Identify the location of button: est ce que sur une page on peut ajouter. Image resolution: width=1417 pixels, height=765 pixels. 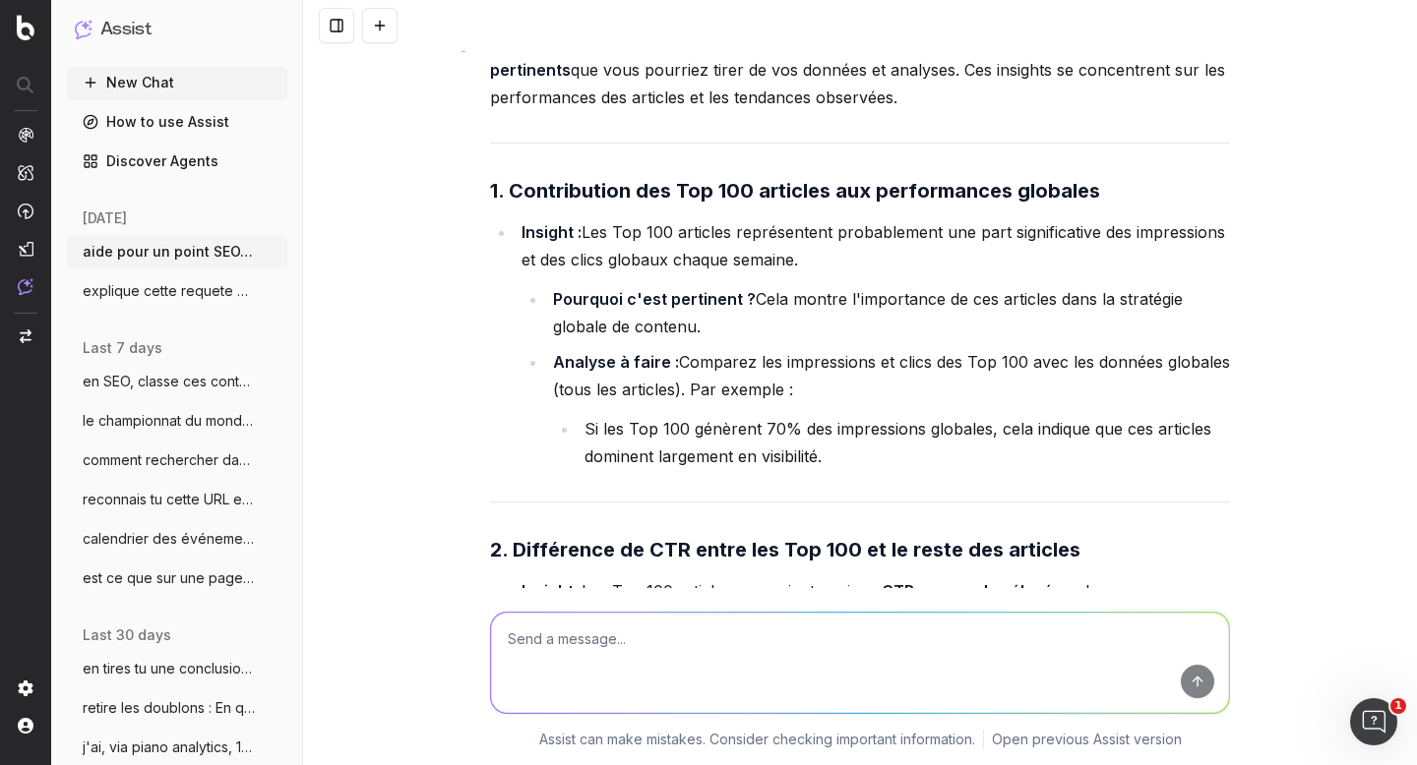
(177, 578).